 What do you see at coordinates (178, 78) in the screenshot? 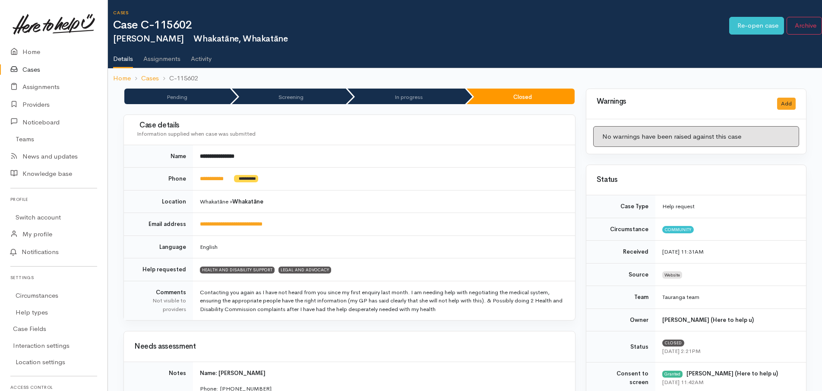
I see `li: C-115602` at bounding box center [178, 78].